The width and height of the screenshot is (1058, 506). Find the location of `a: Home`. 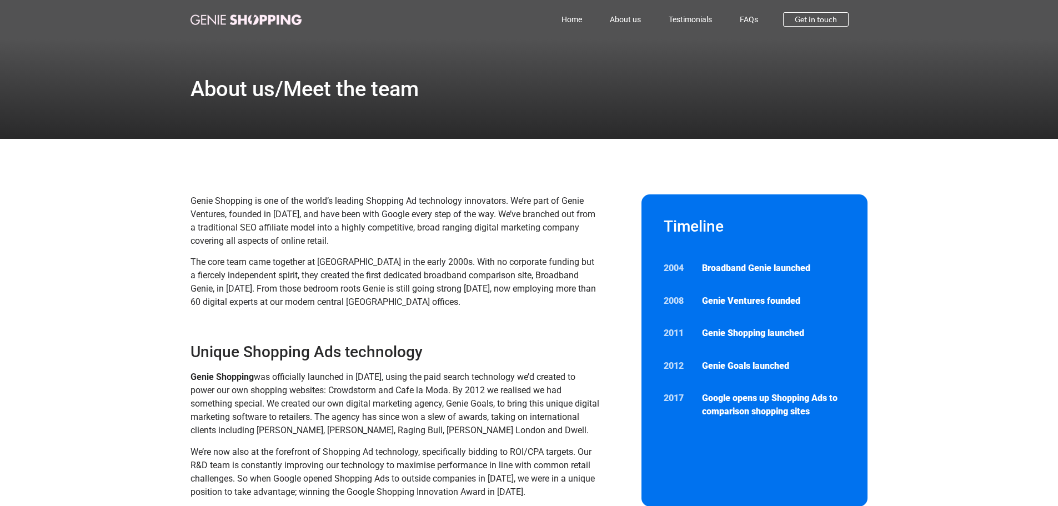

a: Home is located at coordinates (571, 19).